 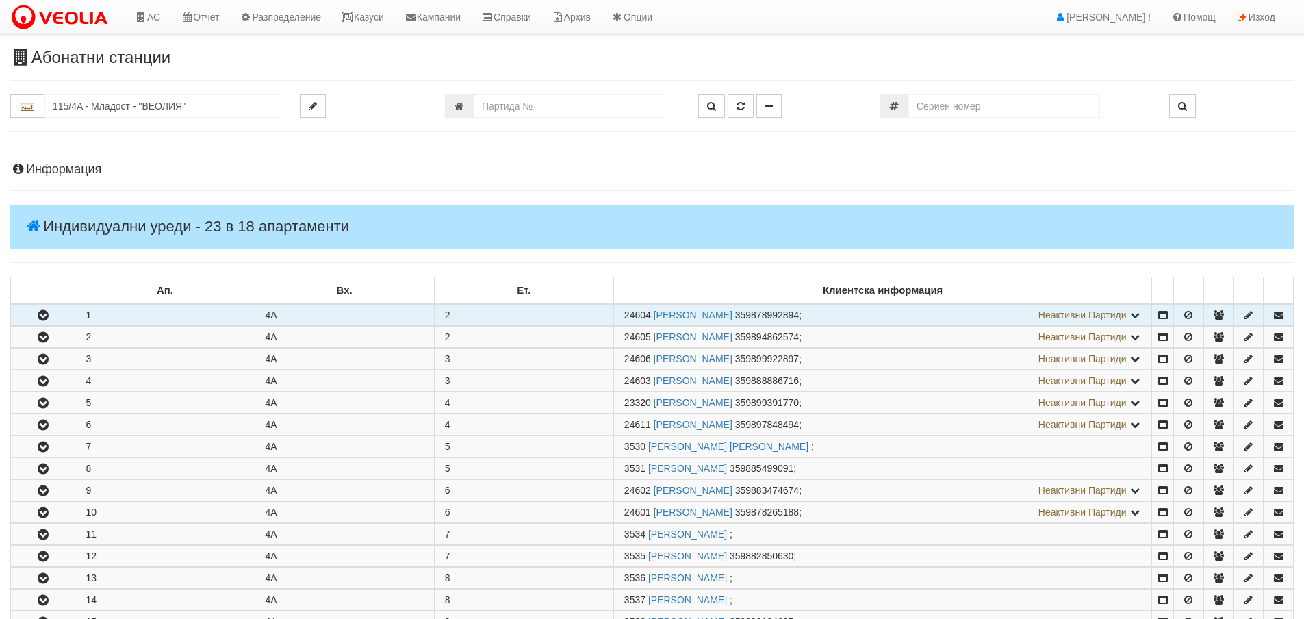 I want to click on span: 359894862574, so click(x=766, y=337).